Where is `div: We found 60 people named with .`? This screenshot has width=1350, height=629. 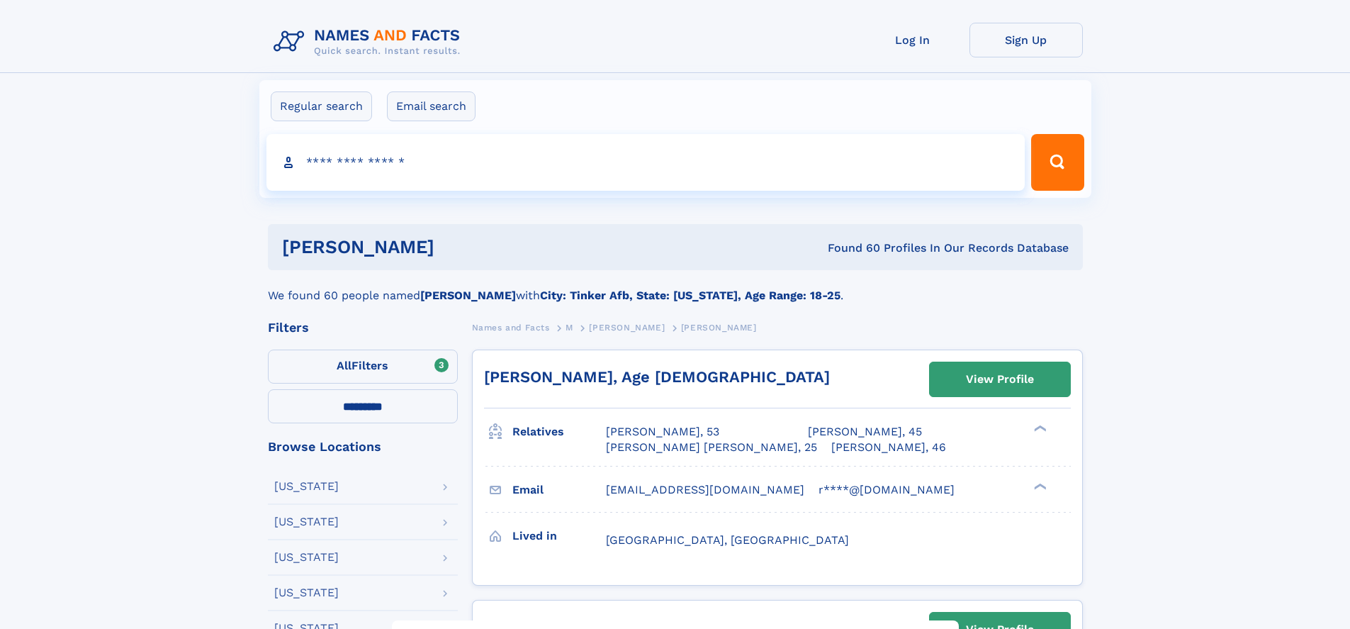 div: We found 60 people named with . is located at coordinates (675, 287).